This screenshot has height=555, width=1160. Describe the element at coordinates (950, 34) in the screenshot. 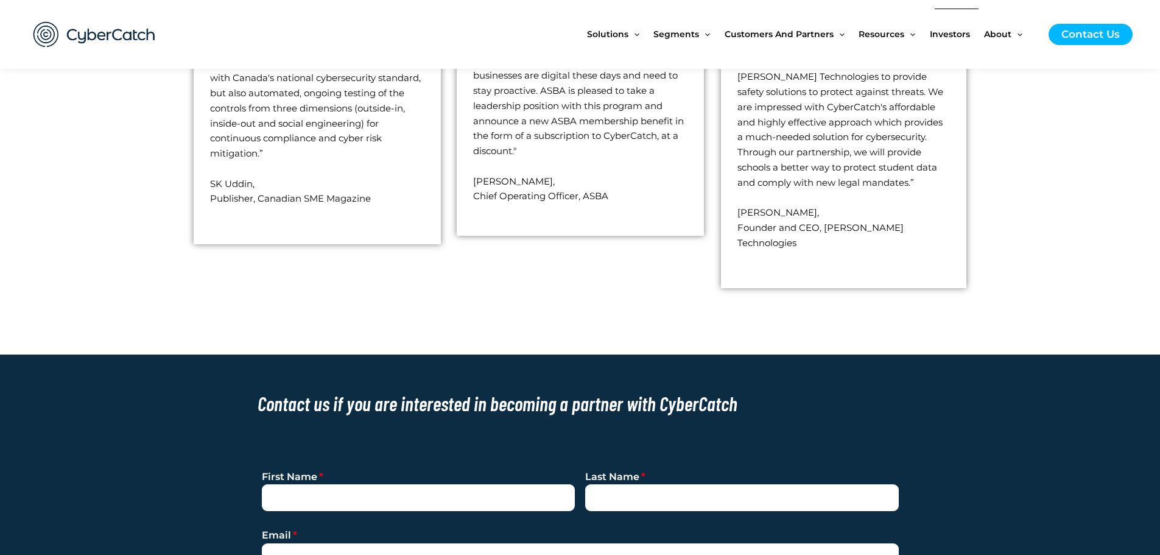

I see `span: Investors` at that location.